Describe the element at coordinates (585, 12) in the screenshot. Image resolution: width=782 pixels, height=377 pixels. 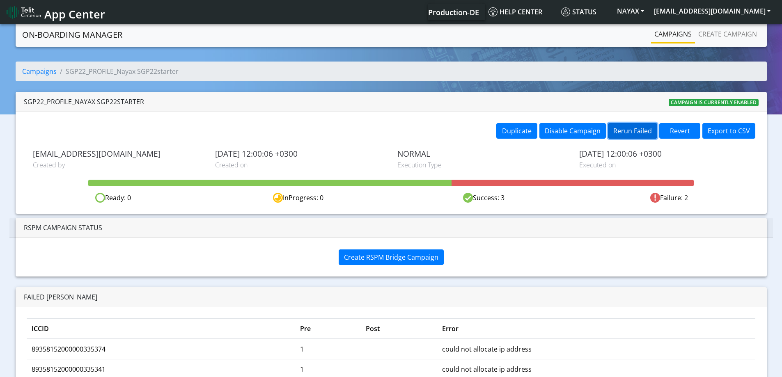
I see `a: Status` at that location.